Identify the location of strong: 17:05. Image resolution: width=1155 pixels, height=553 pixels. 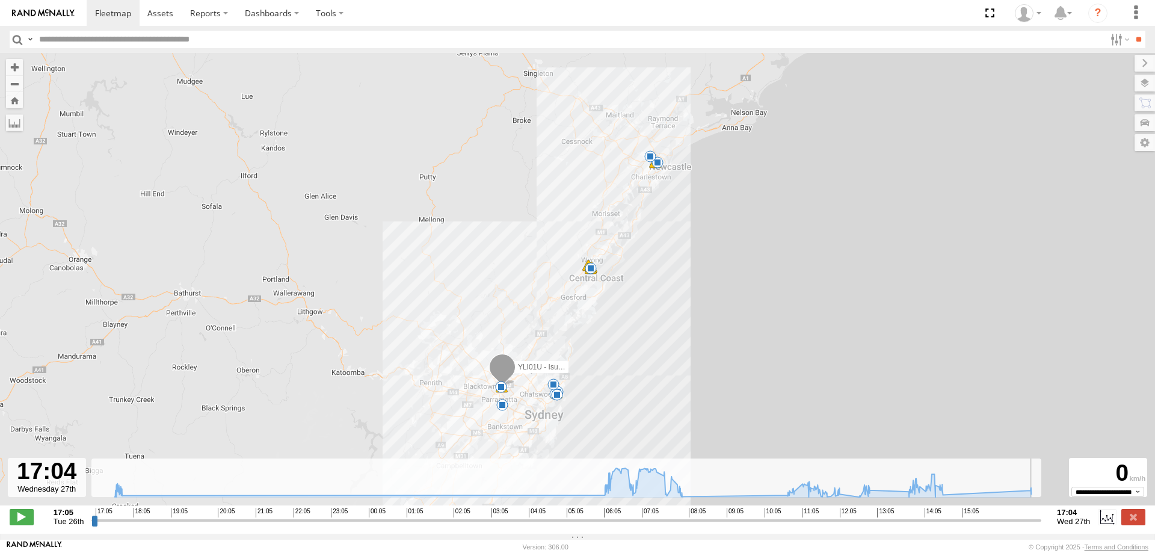
(69, 512).